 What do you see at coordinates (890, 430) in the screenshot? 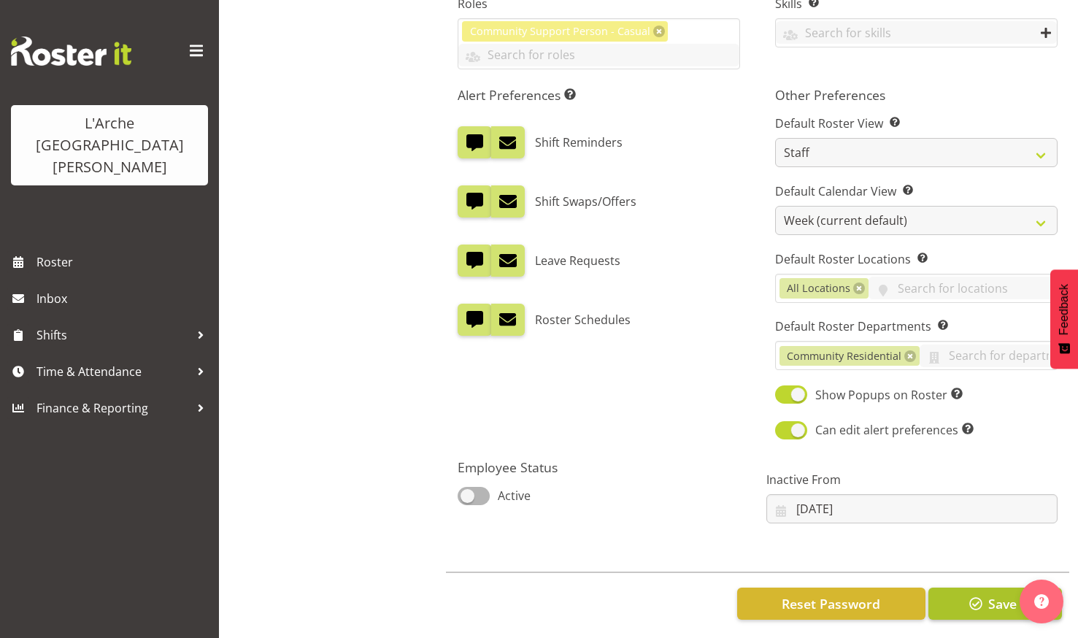
I see `span: Can edit alert preferences` at bounding box center [890, 430].